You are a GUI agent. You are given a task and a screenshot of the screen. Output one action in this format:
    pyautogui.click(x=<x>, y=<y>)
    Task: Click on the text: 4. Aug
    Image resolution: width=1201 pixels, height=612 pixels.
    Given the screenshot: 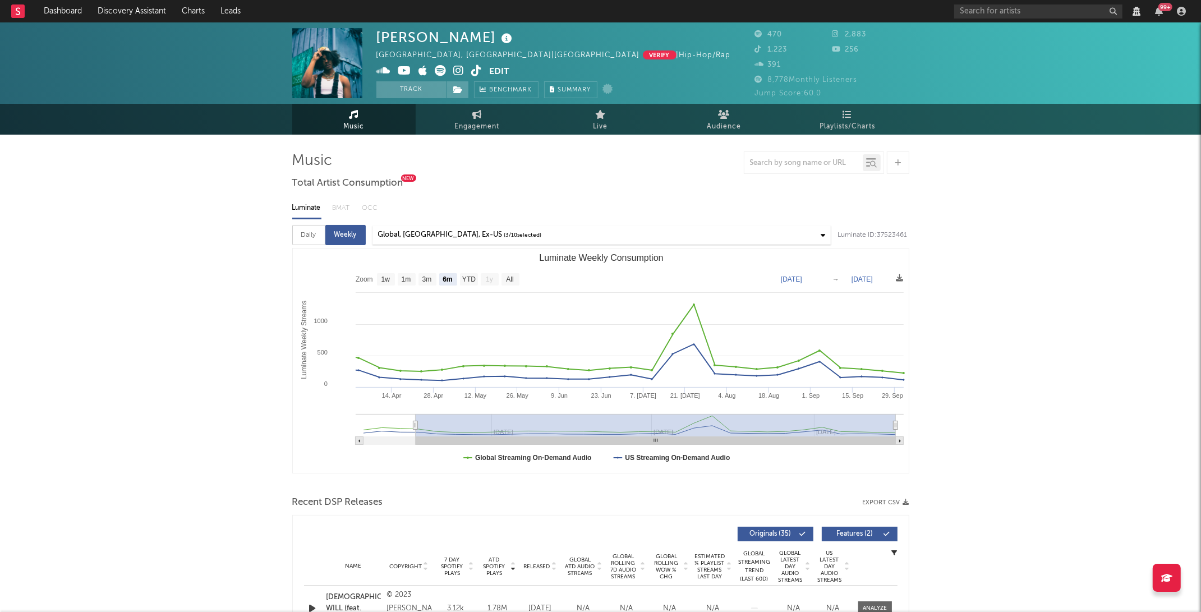 What is the action you would take?
    pyautogui.click(x=726, y=395)
    